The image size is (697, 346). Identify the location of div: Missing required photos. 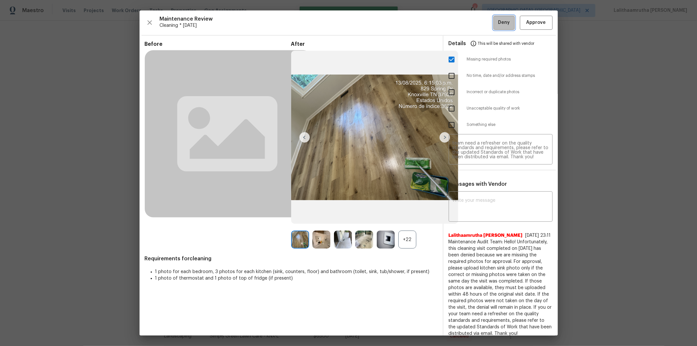
(501, 59).